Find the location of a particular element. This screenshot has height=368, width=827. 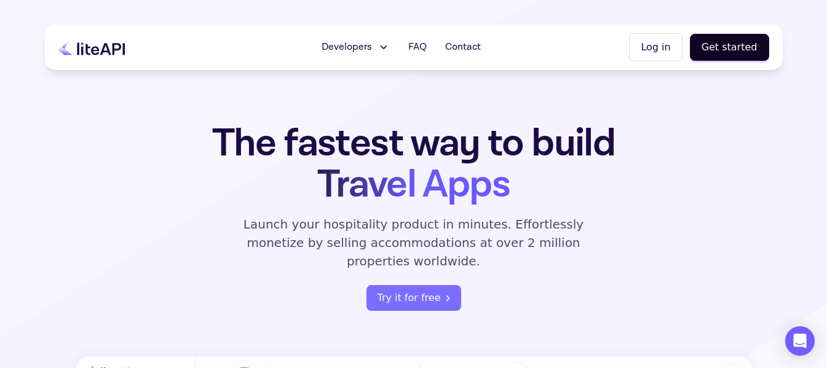

button: Try it for free is located at coordinates (414, 298).